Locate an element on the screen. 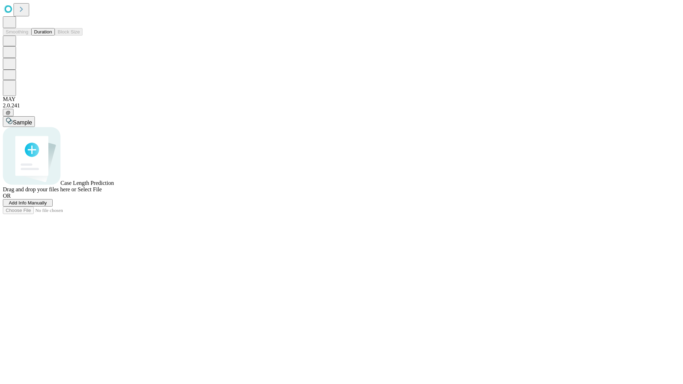  span: Add Info Manually is located at coordinates (28, 203).